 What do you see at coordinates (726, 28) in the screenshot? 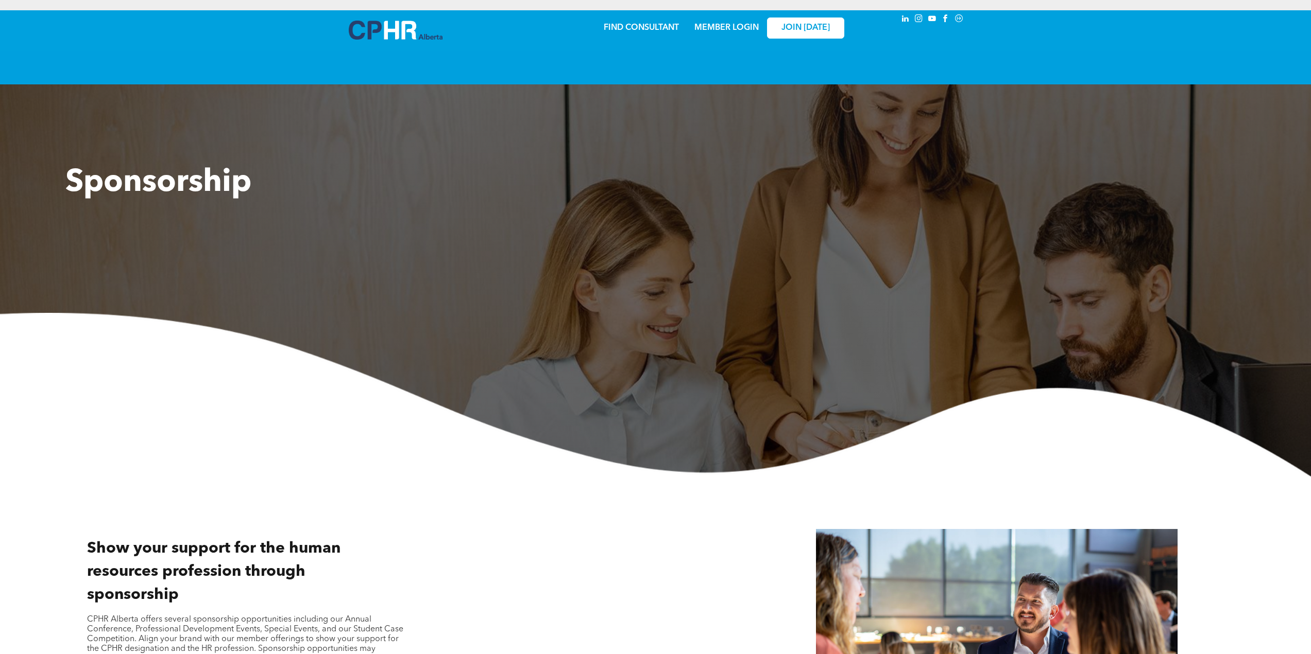
I see `a: MEMBER LOGIN` at bounding box center [726, 28].